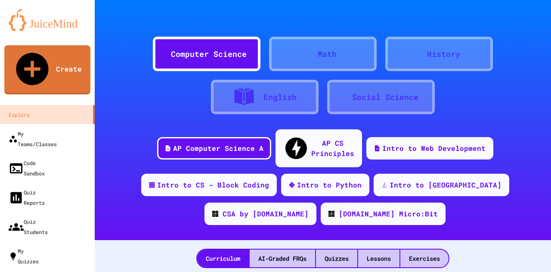  Describe the element at coordinates (47, 70) in the screenshot. I see `a: Create` at that location.